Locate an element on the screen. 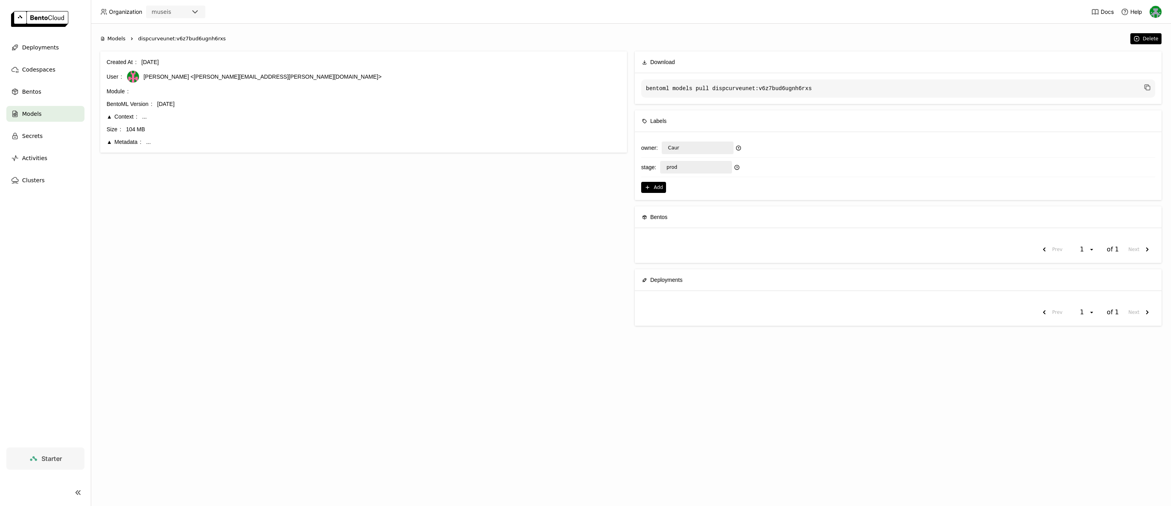 This screenshot has height=506, width=1171. svg: Right is located at coordinates (132, 39).